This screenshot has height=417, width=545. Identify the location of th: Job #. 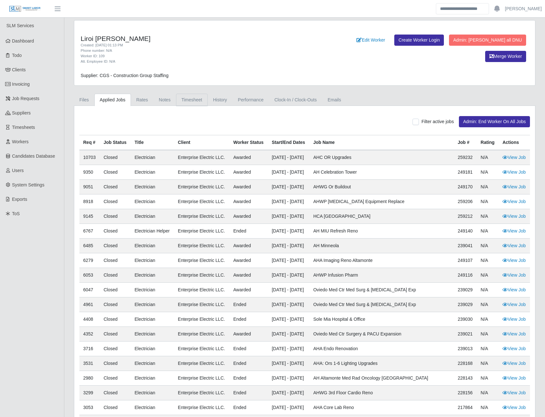
(465, 143).